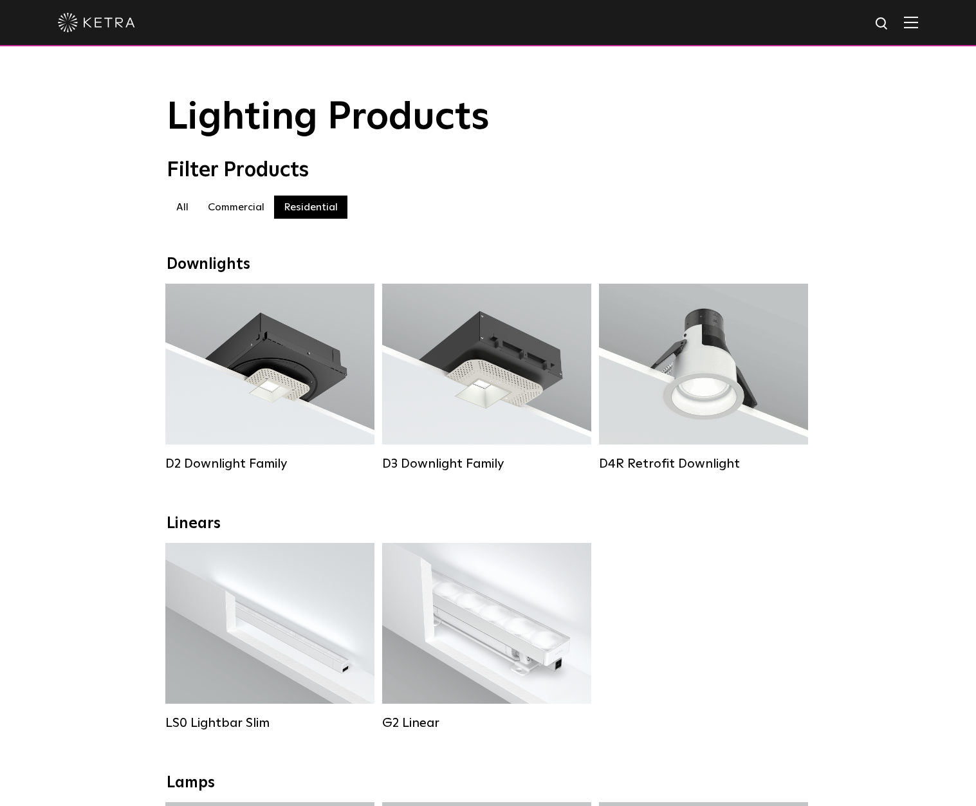 This screenshot has width=976, height=806. What do you see at coordinates (488, 171) in the screenshot?
I see `div: Filter Products` at bounding box center [488, 171].